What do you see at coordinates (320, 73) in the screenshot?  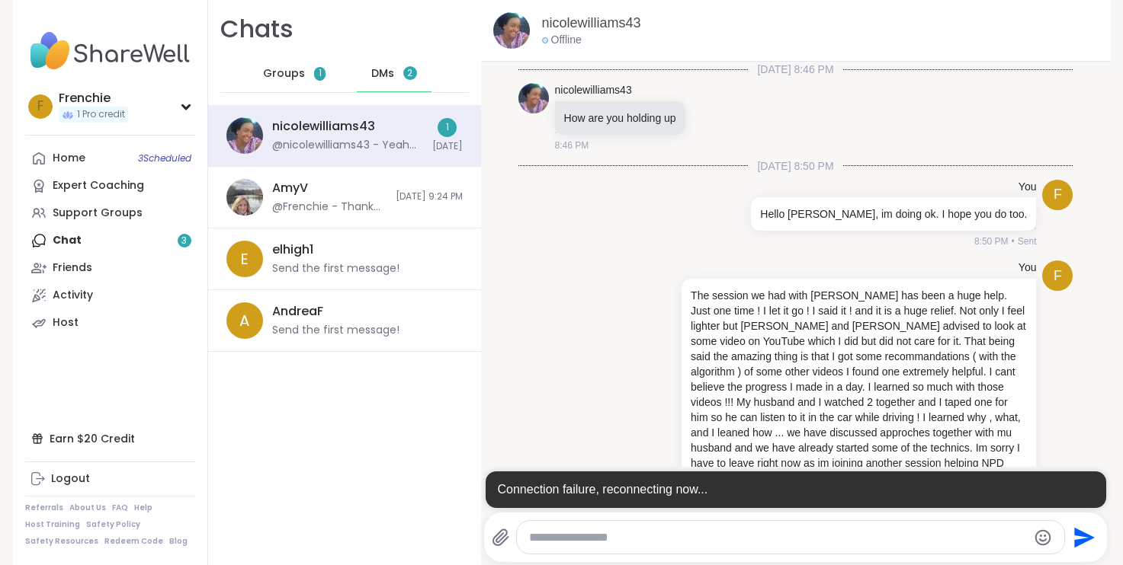 I see `span: 1` at bounding box center [320, 73].